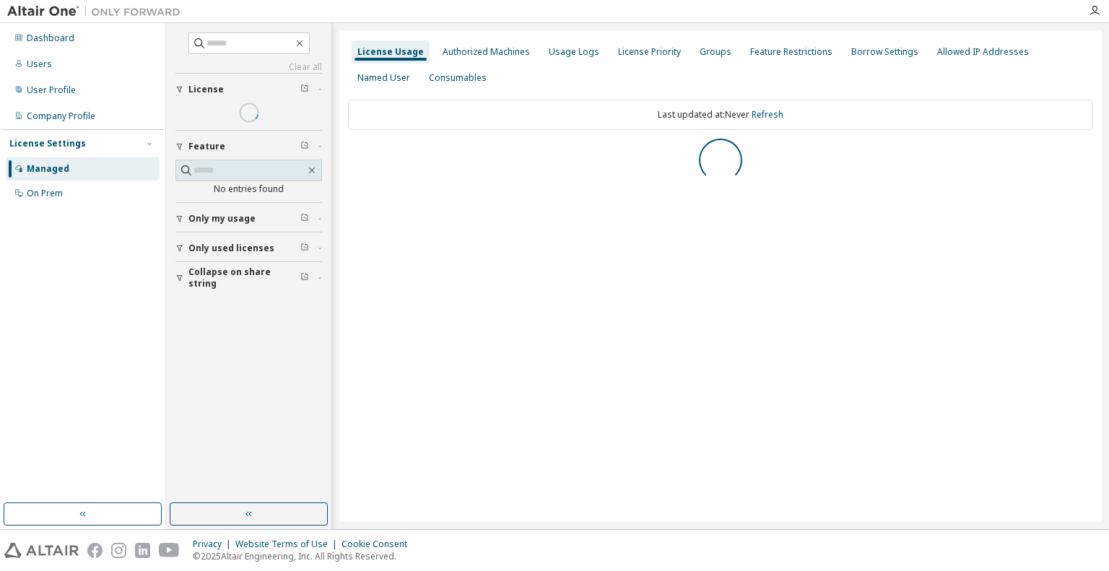 Image resolution: width=1109 pixels, height=571 pixels. I want to click on div: On Prem, so click(45, 193).